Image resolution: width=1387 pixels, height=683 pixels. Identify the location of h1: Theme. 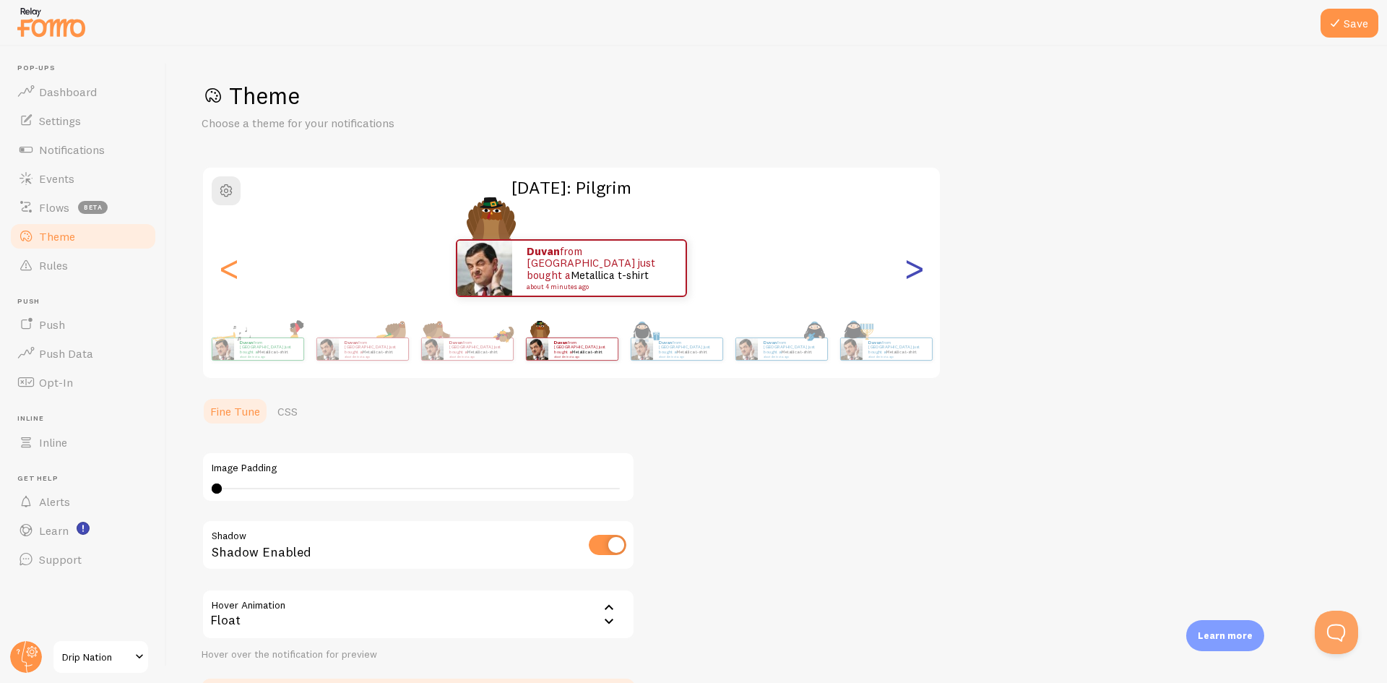
(777, 95).